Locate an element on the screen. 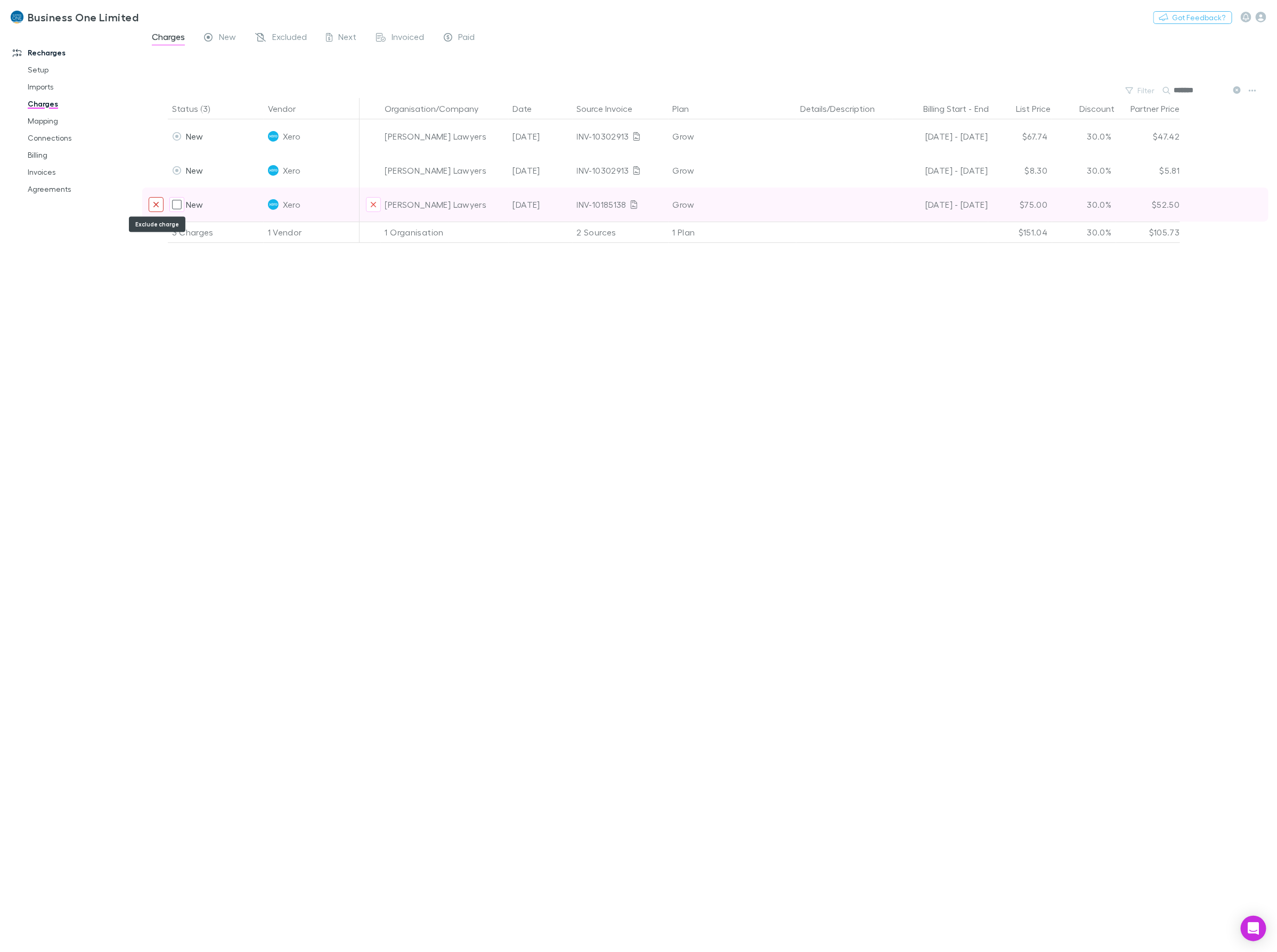 The width and height of the screenshot is (1277, 952). span: Invoiced is located at coordinates (408, 39).